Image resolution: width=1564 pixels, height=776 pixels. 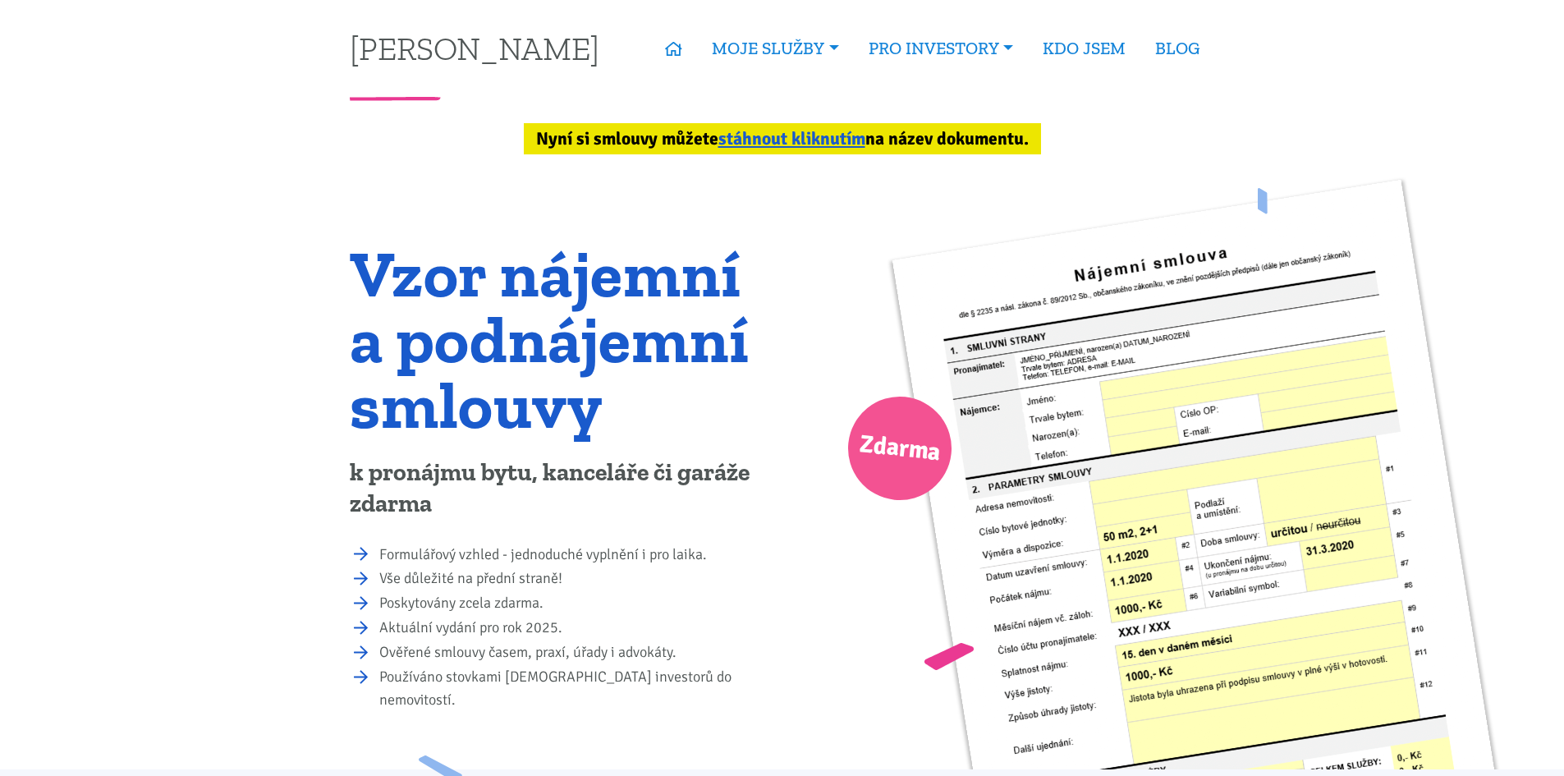 I want to click on a: BLOG, so click(x=1177, y=48).